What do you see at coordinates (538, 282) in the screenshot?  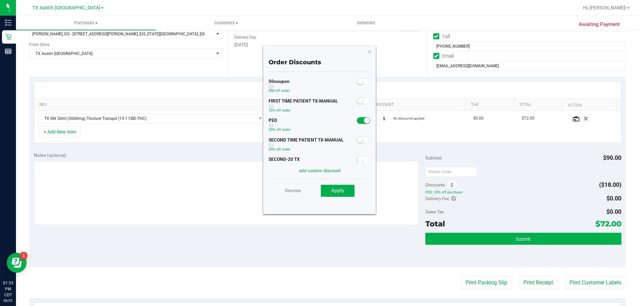 I see `button: Print Receipt` at bounding box center [538, 282].